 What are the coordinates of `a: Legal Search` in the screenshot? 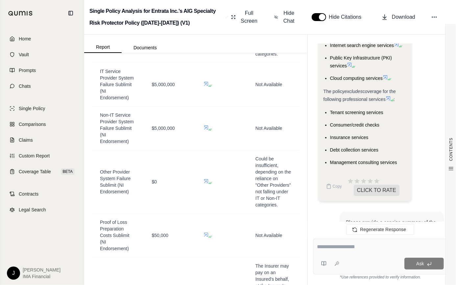 It's located at (42, 210).